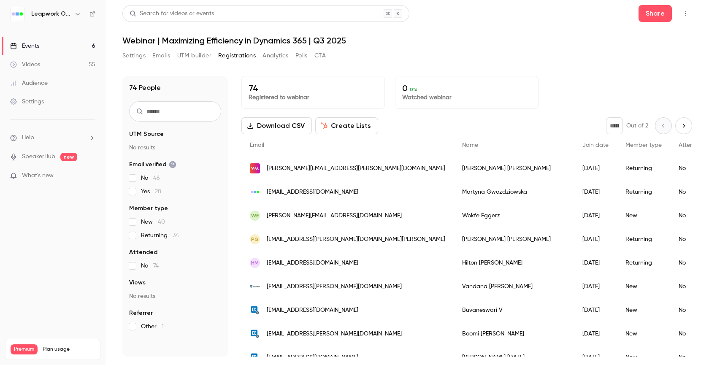 This screenshot has height=365, width=709. I want to click on img: fellowmind.pl, so click(255, 168).